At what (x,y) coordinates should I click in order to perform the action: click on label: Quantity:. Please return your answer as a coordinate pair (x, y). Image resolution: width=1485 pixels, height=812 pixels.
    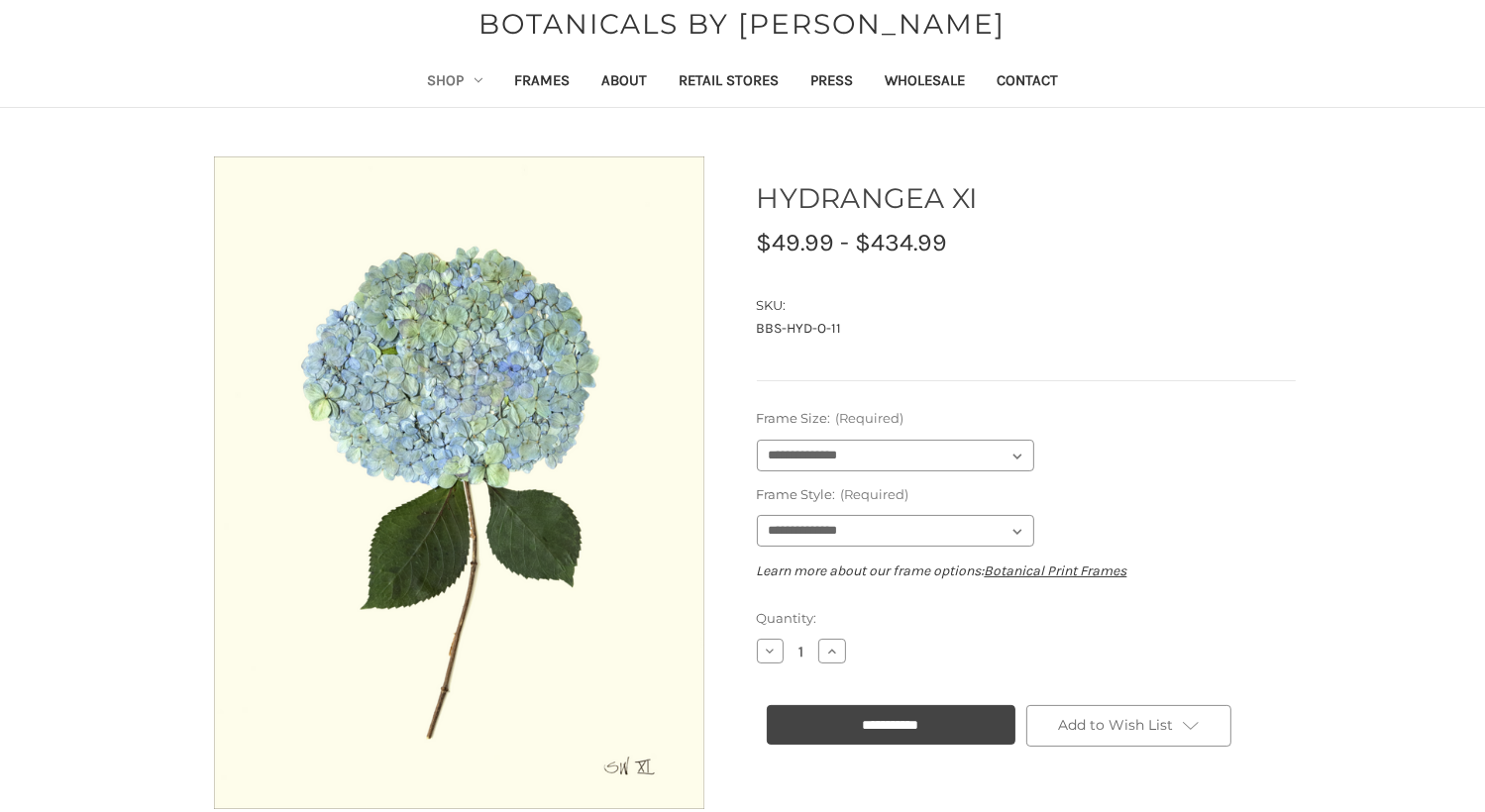
    Looking at the image, I should click on (1027, 619).